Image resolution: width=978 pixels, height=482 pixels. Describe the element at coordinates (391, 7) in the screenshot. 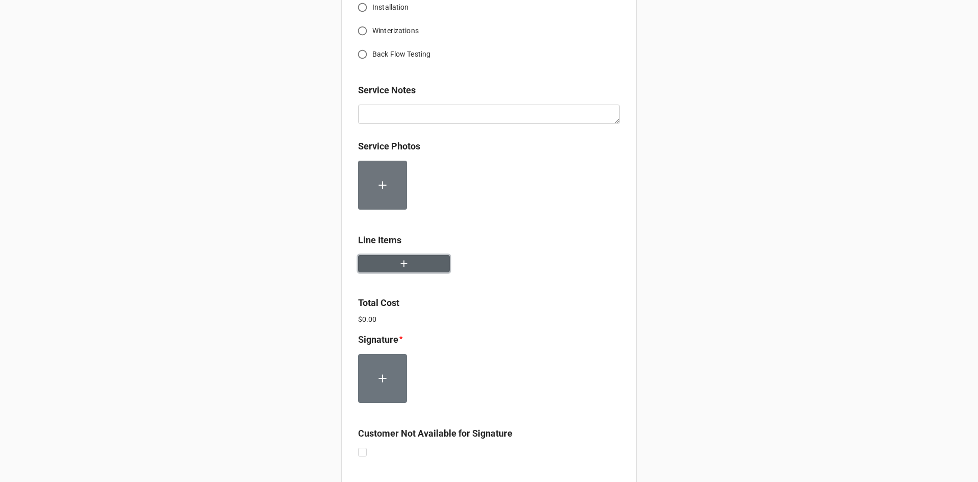

I see `span: Installation` at that location.